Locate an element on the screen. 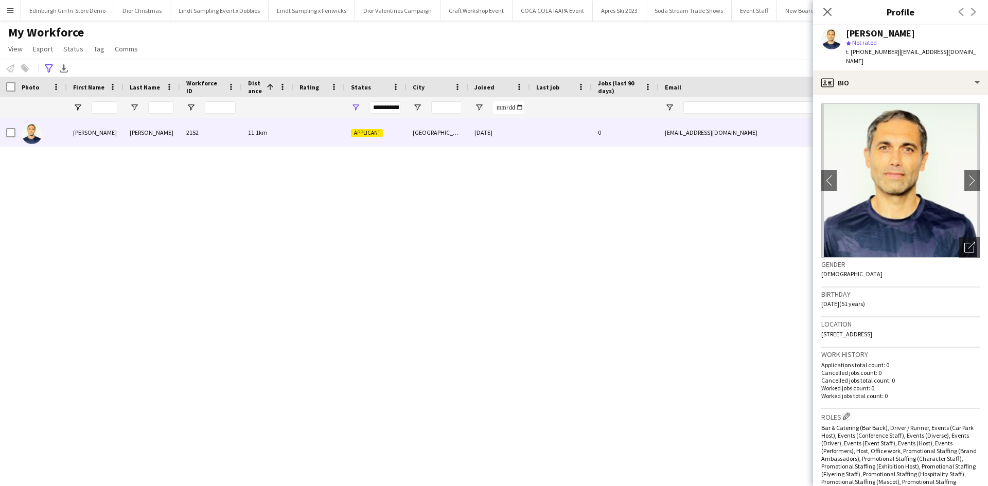  h3: Roles is located at coordinates (900, 416).